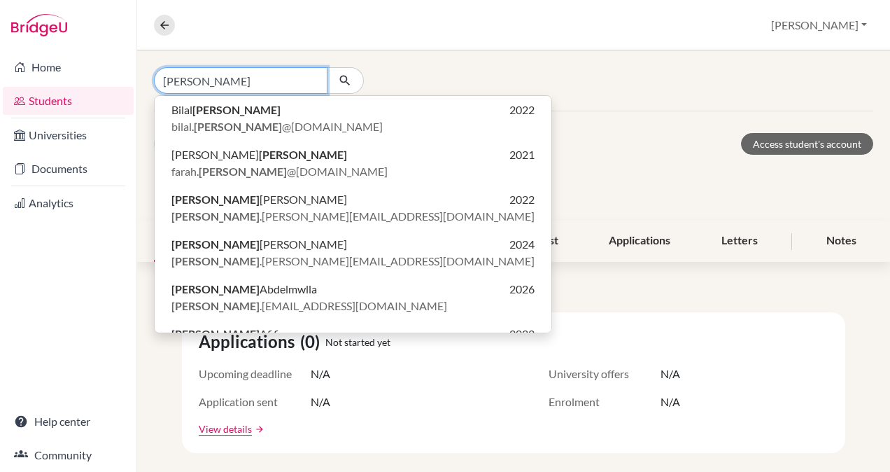  Describe the element at coordinates (522, 244) in the screenshot. I see `span: 2024` at that location.